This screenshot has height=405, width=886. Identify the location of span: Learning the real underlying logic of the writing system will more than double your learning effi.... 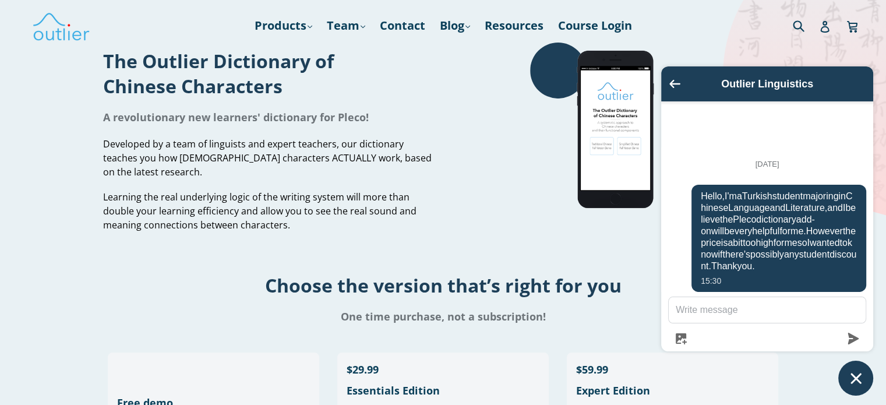
(260, 211).